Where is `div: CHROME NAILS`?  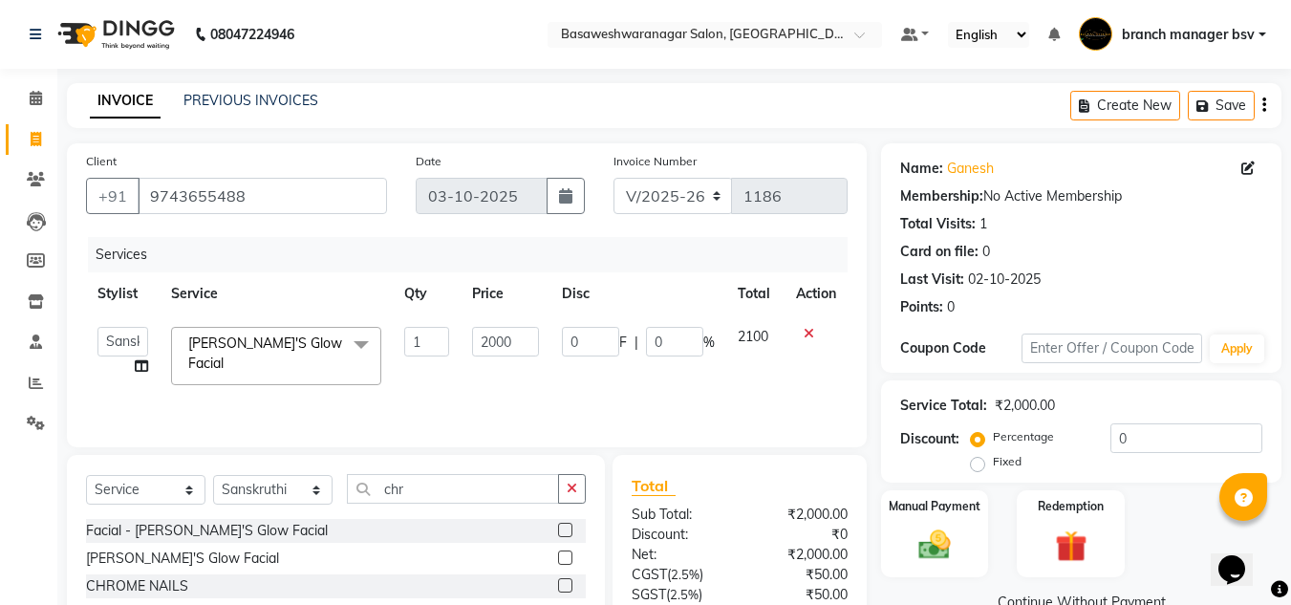 div: CHROME NAILS is located at coordinates (137, 586).